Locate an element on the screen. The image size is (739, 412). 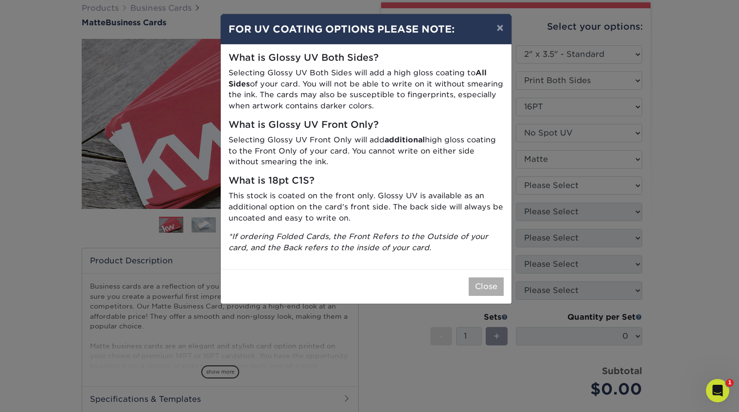
p: Selecting Glossy UV Both Sides will add a high gloss coating to of your card. You will not be abl... is located at coordinates (366, 89).